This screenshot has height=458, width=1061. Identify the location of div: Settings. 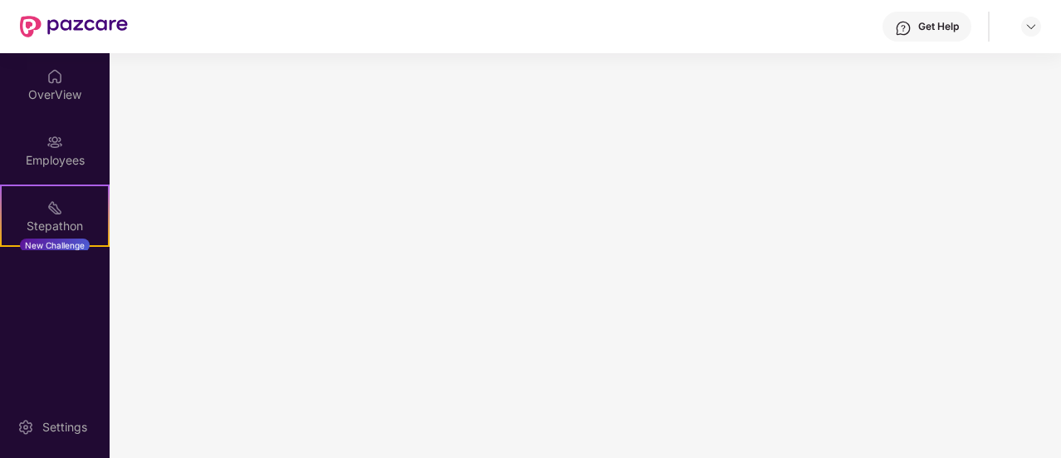
(65, 427).